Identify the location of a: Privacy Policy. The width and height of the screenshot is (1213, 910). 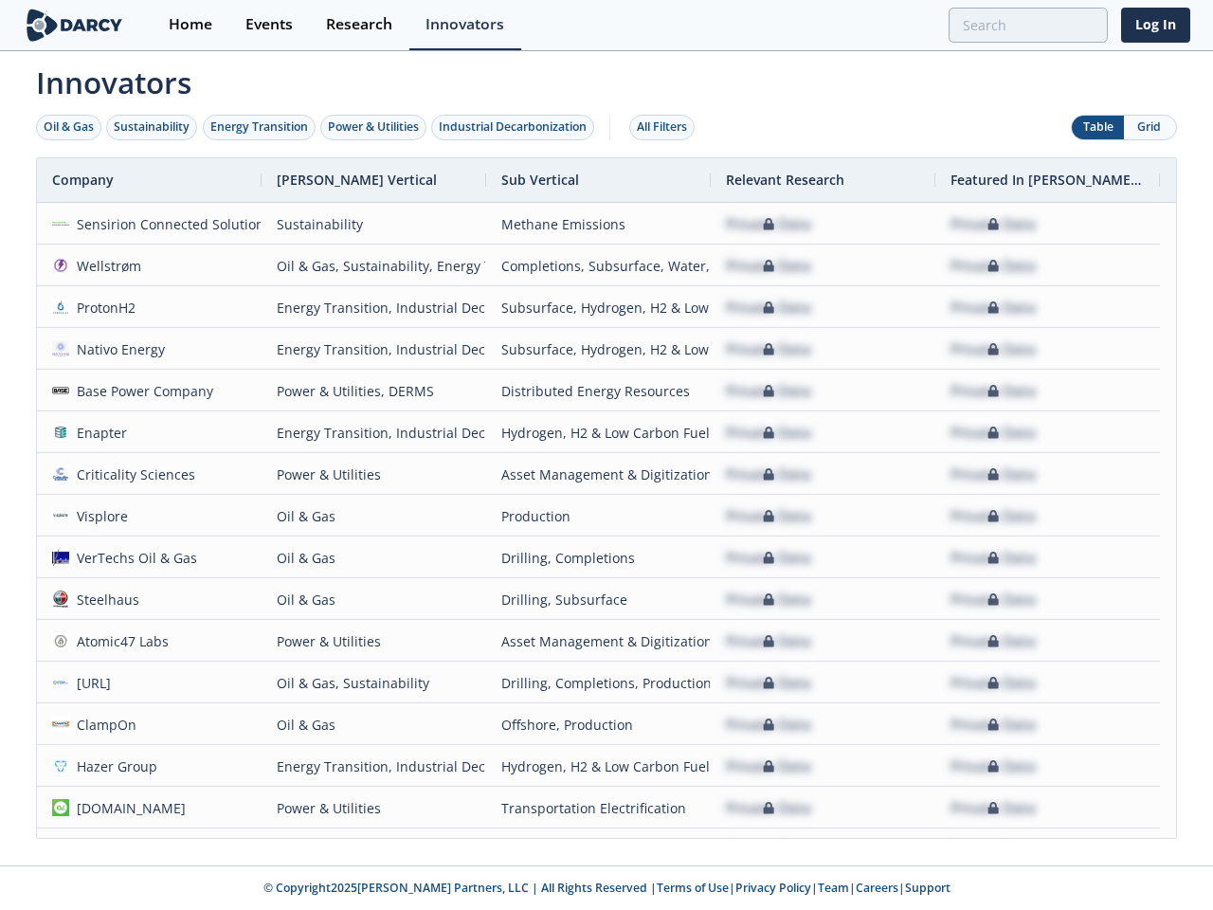
(773, 887).